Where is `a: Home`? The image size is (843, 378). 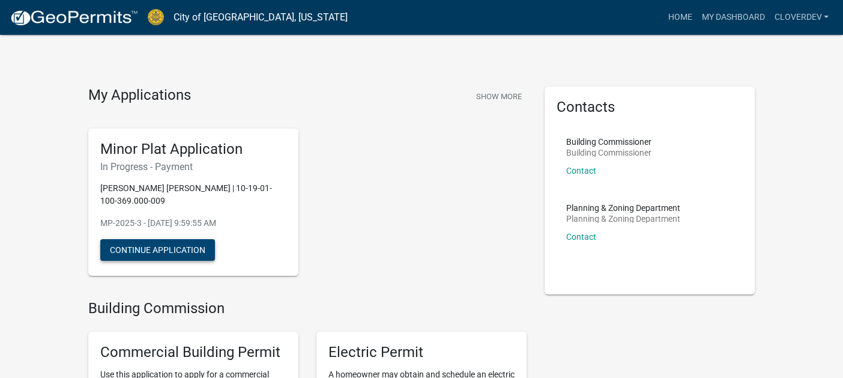 a: Home is located at coordinates (680, 17).